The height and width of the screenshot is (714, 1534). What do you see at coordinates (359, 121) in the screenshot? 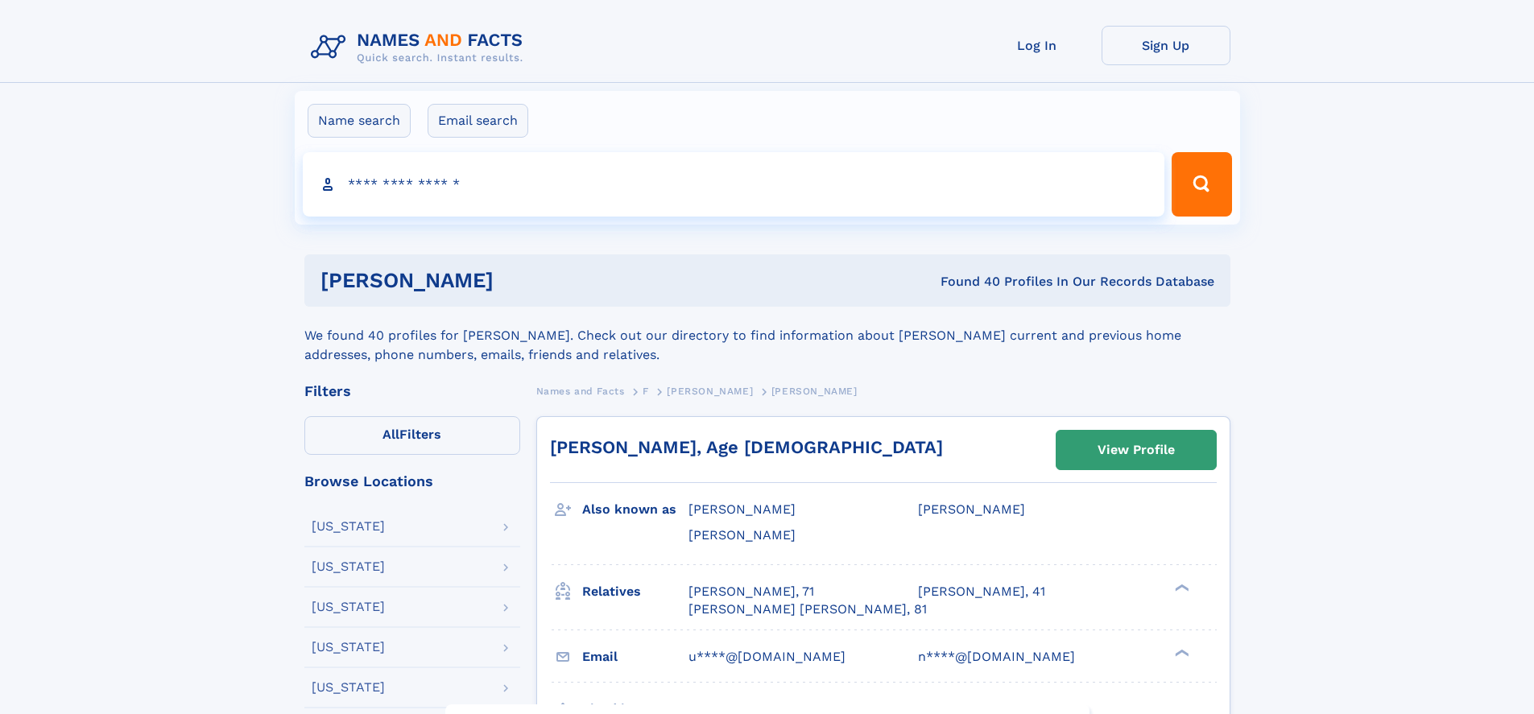
I see `label: Name search` at bounding box center [359, 121].